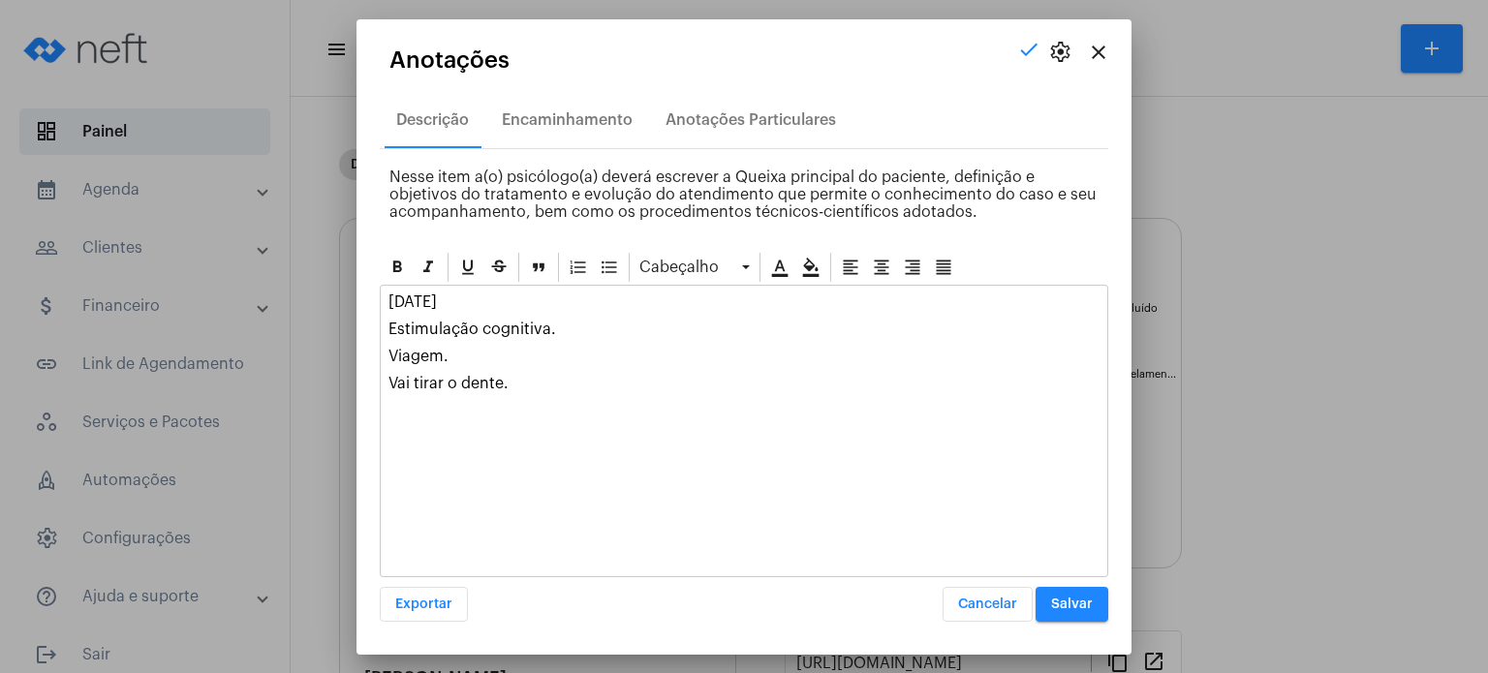  I want to click on mat-icon: close, so click(1099, 52).